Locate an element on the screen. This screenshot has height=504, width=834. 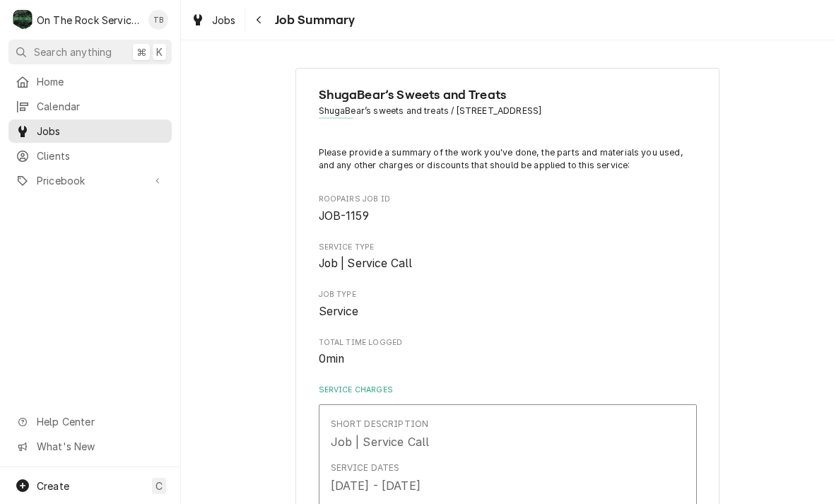
span: Address is located at coordinates (508, 111).